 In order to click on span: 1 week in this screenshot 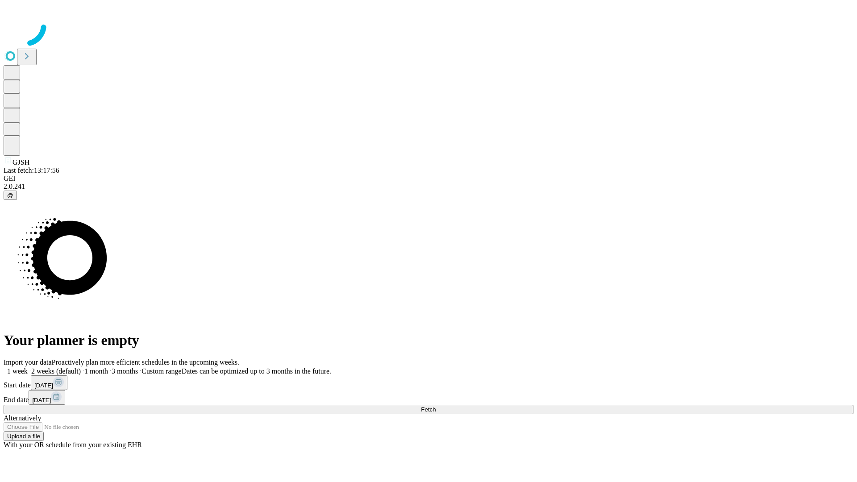, I will do `click(17, 371)`.